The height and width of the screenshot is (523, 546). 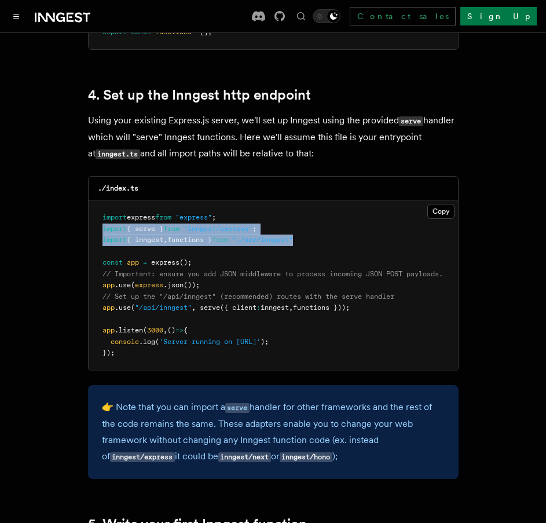 I want to click on code: inngest.ts, so click(x=117, y=154).